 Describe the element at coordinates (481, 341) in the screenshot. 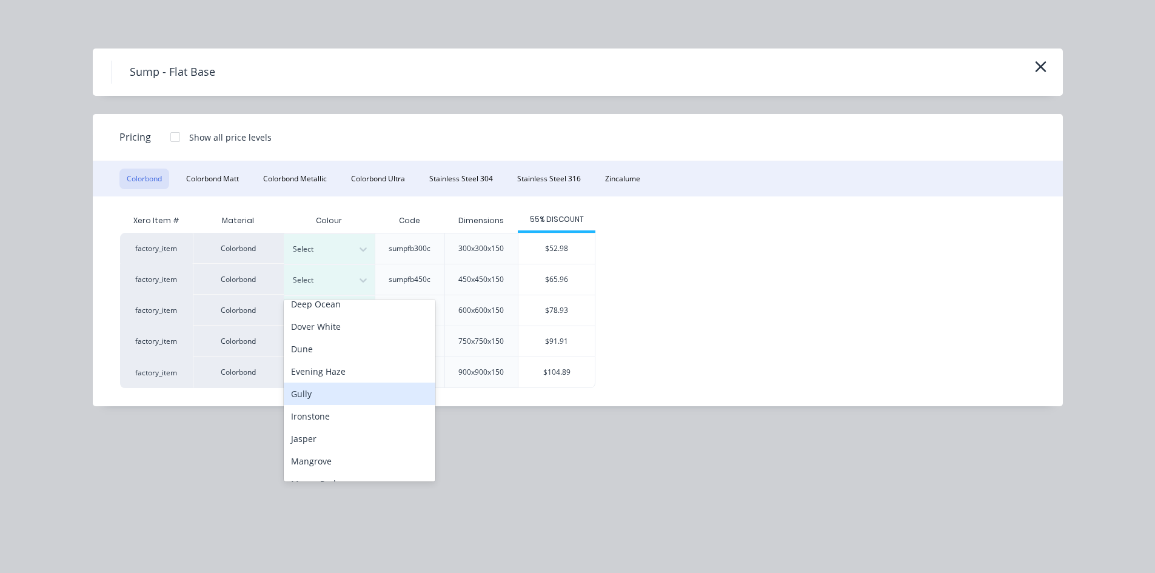

I see `div: 750x750x150` at that location.